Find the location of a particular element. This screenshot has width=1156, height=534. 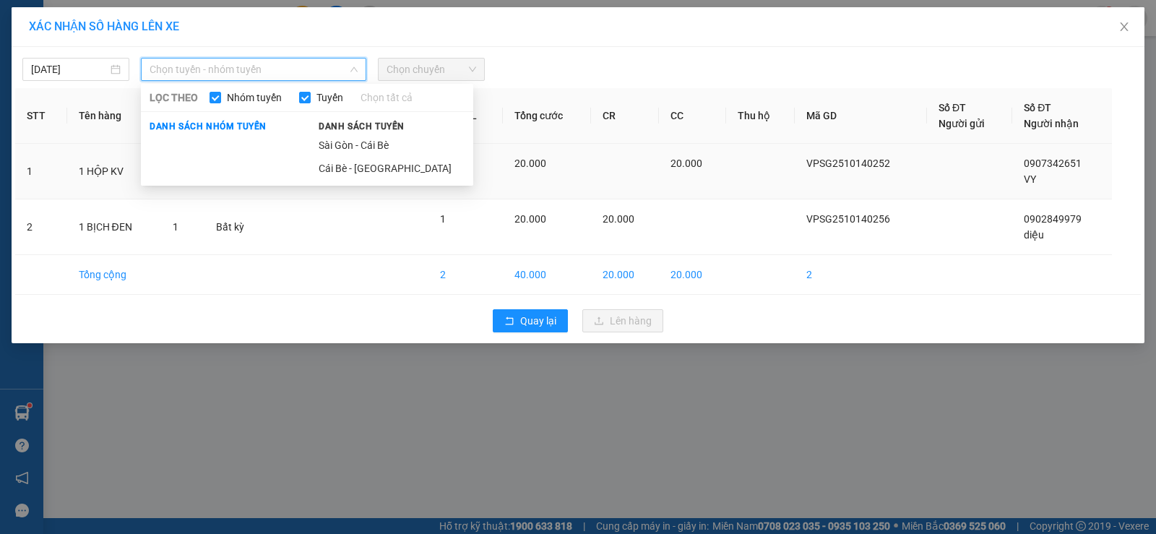

button: rollbackQuay lại is located at coordinates (530, 321).